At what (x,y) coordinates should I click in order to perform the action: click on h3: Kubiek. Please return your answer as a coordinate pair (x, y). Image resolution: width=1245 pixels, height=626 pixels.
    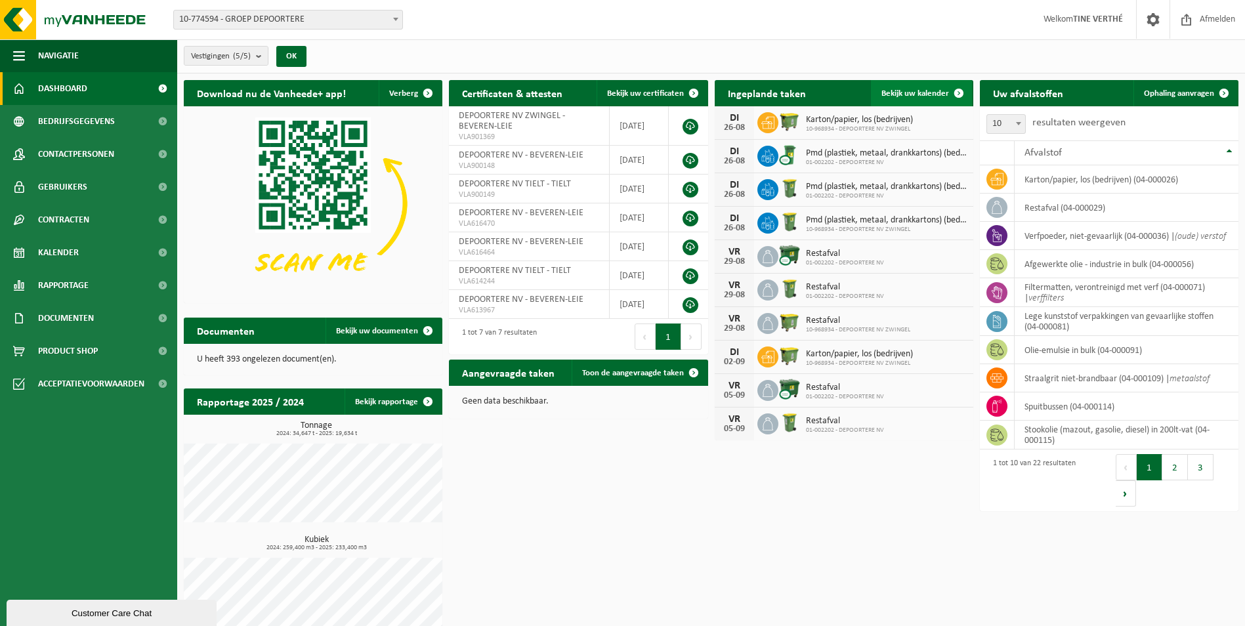
    Looking at the image, I should click on (316, 543).